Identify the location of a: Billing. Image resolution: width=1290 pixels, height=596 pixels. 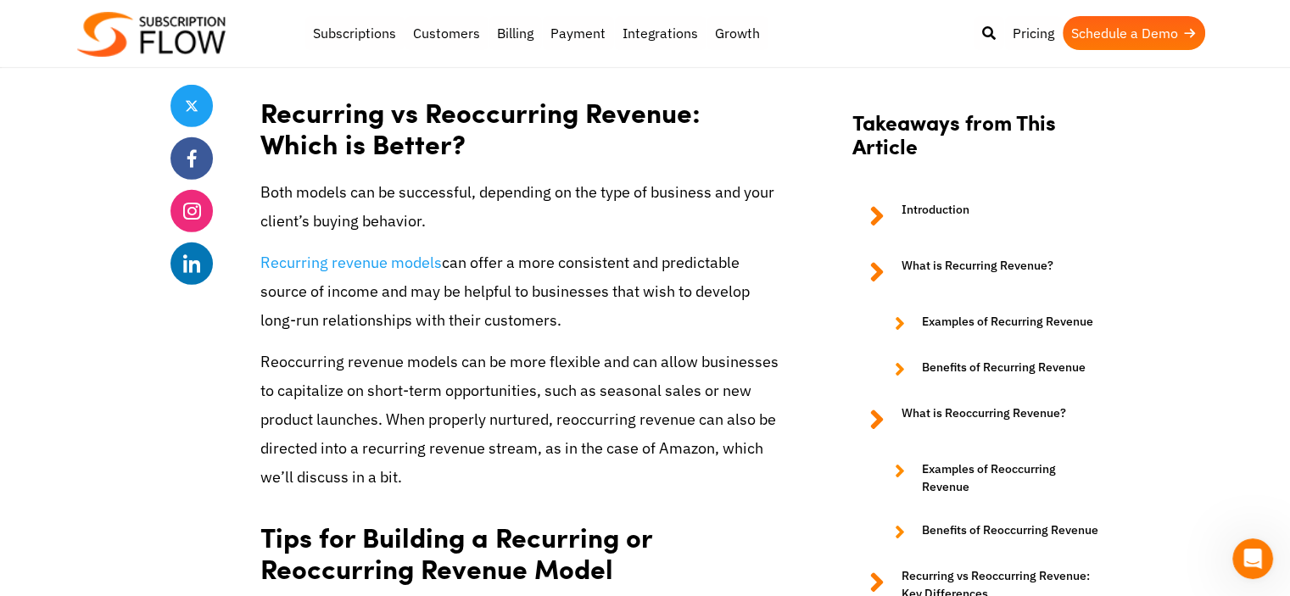
(515, 33).